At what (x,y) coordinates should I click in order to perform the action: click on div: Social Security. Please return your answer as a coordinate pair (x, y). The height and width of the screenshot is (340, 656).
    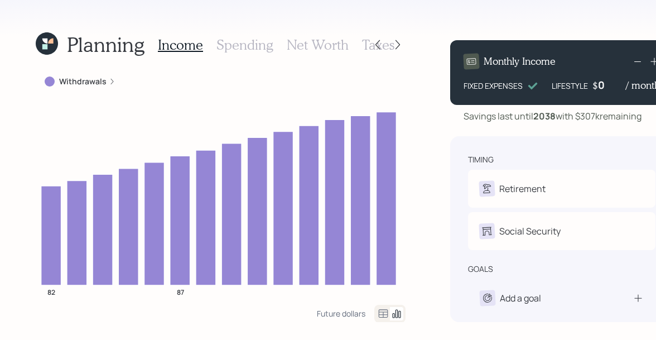
    Looking at the image, I should click on (530, 231).